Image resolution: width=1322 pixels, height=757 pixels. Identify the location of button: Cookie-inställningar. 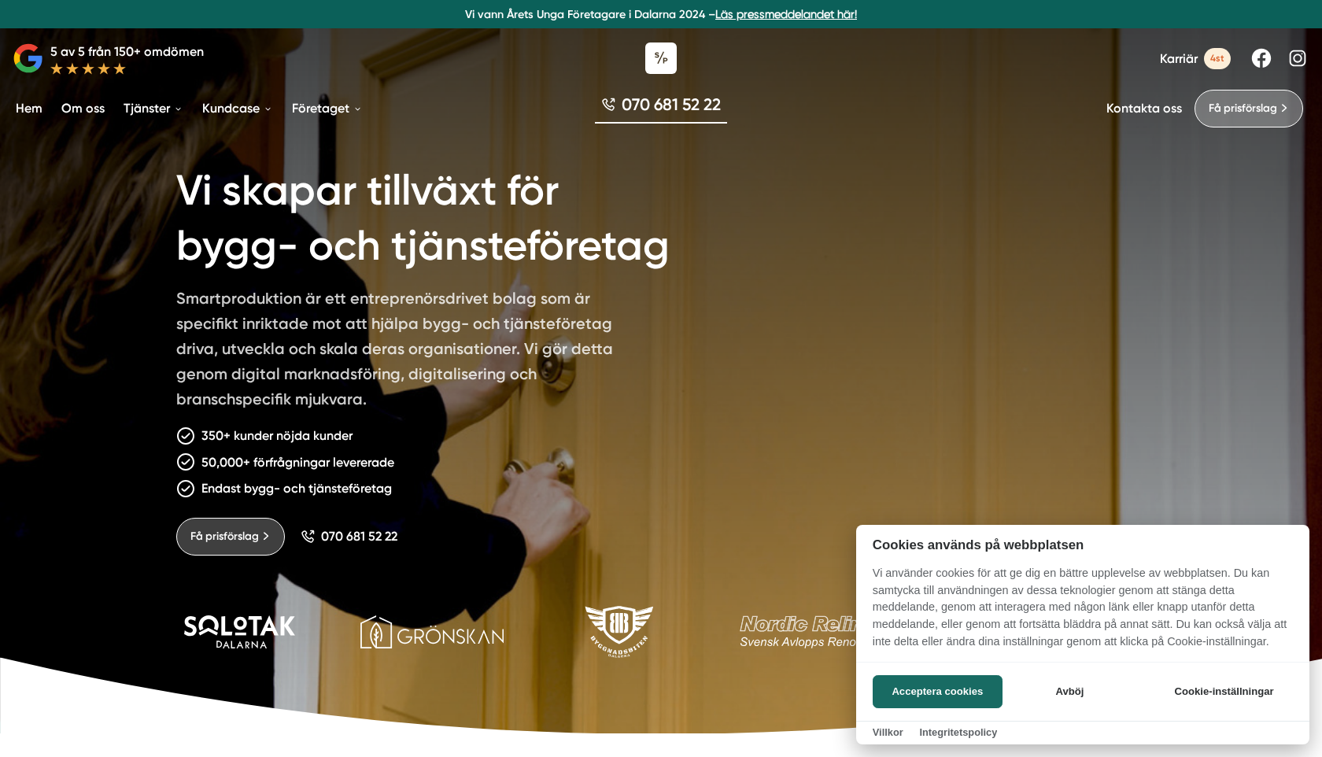
(1223, 691).